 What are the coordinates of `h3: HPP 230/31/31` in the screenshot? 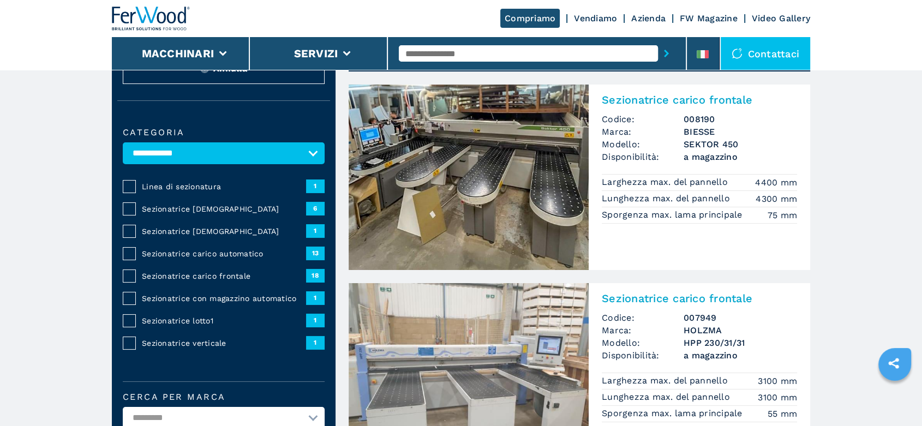 It's located at (740, 343).